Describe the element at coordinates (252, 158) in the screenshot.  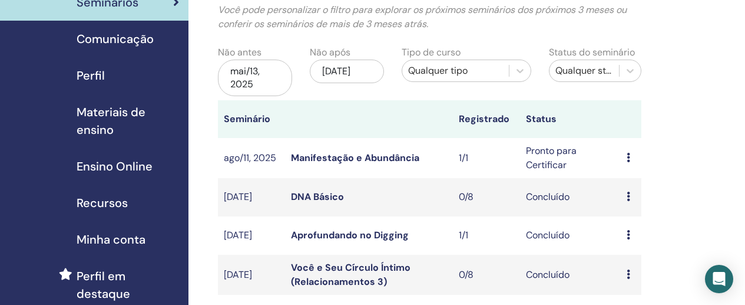
I see `td: ago/11, 2025` at that location.